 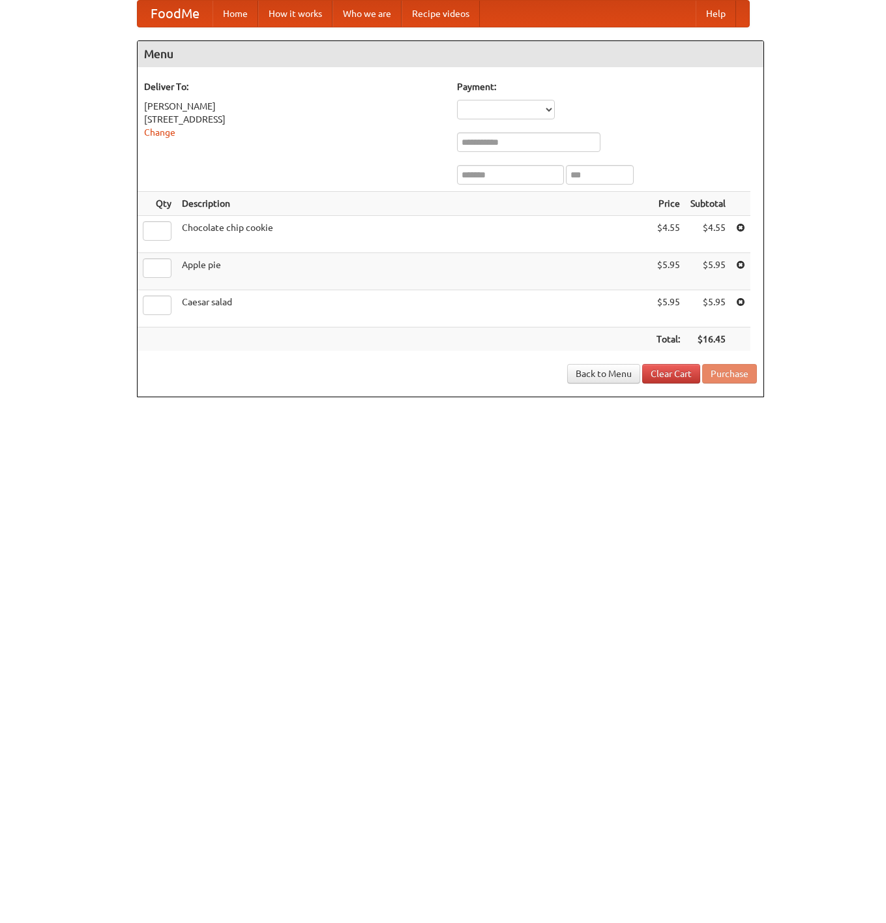 What do you see at coordinates (604, 374) in the screenshot?
I see `a: Back to Menu` at bounding box center [604, 374].